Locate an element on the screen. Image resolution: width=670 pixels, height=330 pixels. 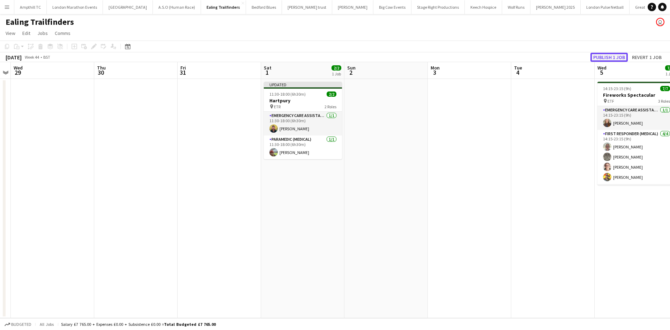
a: Comms is located at coordinates (62, 33).